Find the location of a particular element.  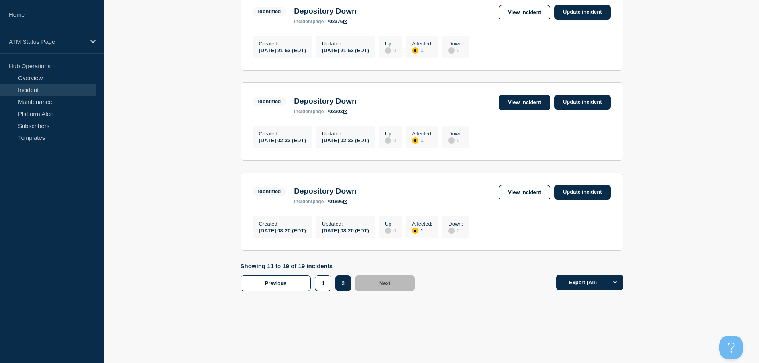

button: Options is located at coordinates (616, 283).